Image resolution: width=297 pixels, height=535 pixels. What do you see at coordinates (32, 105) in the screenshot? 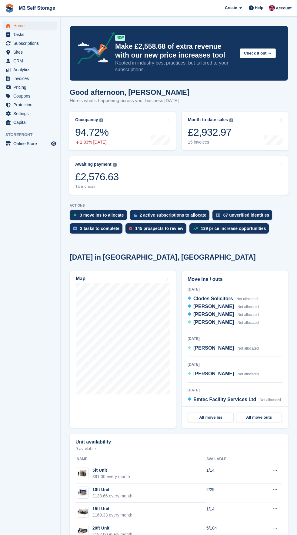
I see `span: Protection` at bounding box center [32, 105].